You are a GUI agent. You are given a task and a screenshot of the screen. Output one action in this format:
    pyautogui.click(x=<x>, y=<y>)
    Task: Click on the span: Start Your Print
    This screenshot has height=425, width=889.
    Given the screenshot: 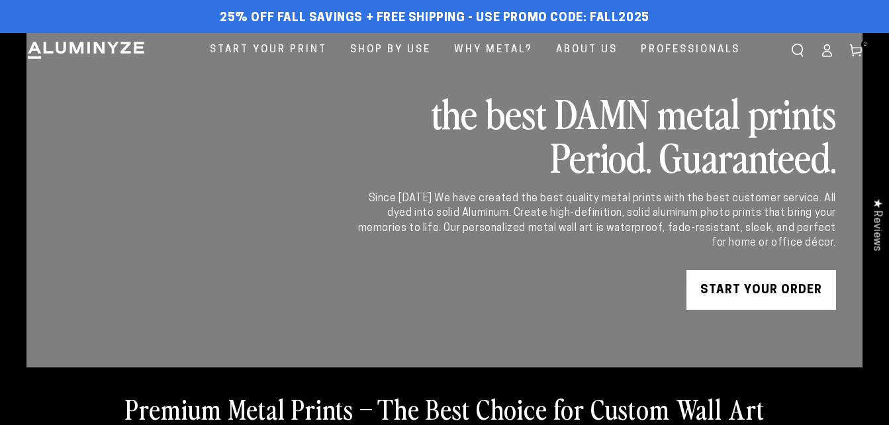 What is the action you would take?
    pyautogui.click(x=268, y=50)
    